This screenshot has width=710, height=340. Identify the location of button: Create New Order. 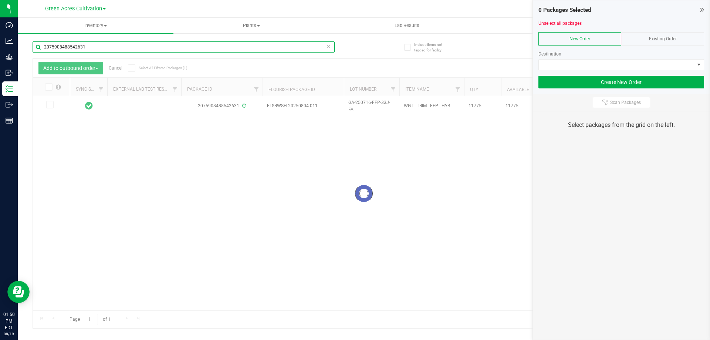
(621, 82).